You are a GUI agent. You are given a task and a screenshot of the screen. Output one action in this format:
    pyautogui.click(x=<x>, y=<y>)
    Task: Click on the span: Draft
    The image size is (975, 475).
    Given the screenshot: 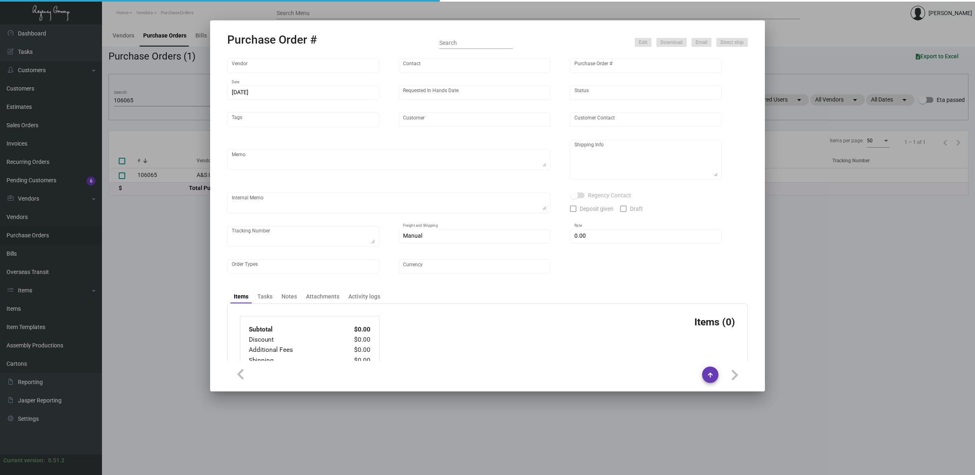 What is the action you would take?
    pyautogui.click(x=636, y=209)
    